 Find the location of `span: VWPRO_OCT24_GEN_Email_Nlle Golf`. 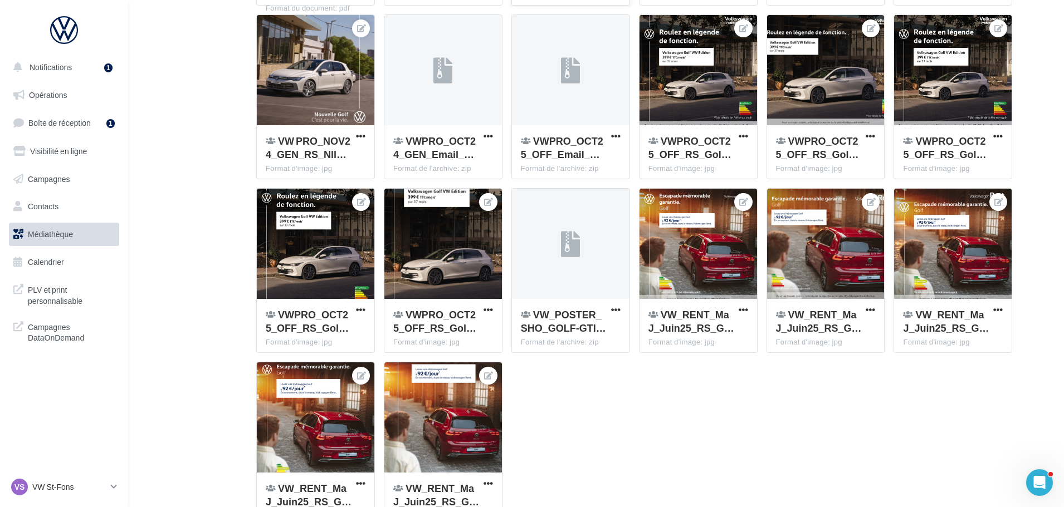

span: VWPRO_OCT24_GEN_Email_Nlle Golf is located at coordinates (434, 148).